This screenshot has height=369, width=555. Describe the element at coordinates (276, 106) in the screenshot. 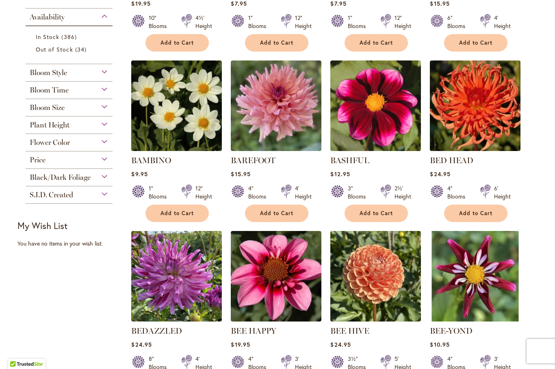

I see `img: BAREFOOT` at that location.